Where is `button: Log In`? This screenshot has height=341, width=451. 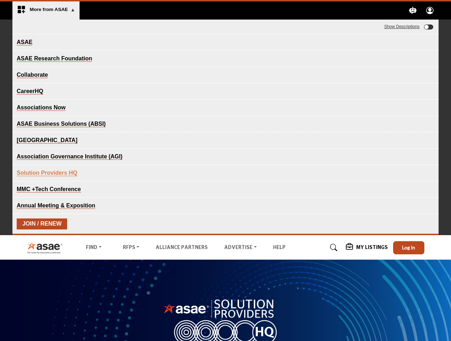
button: Log In is located at coordinates (409, 248).